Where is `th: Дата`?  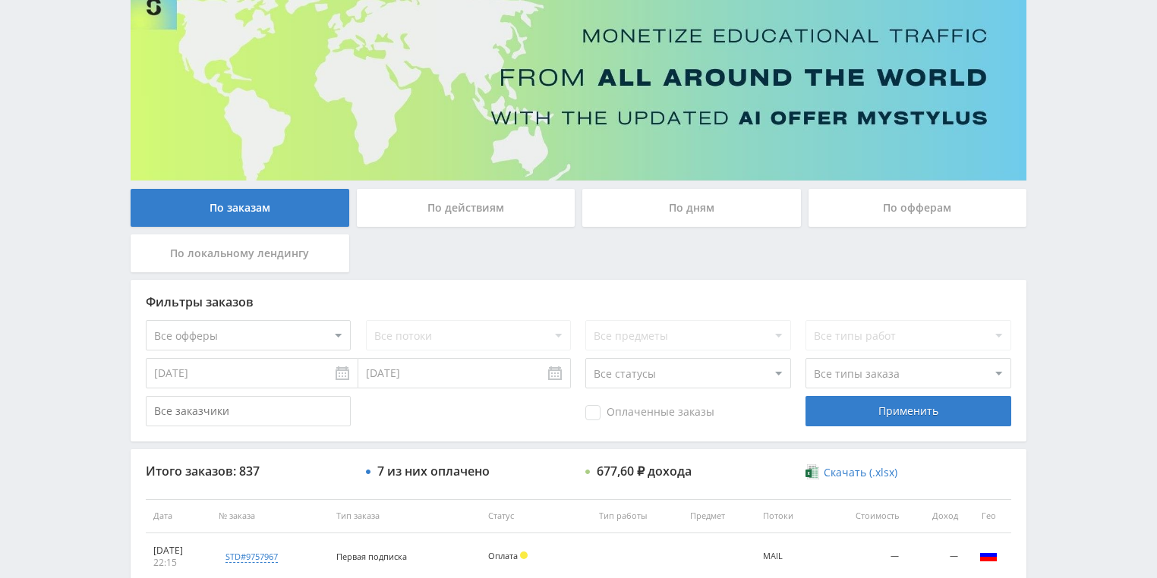 th: Дата is located at coordinates (178, 516).